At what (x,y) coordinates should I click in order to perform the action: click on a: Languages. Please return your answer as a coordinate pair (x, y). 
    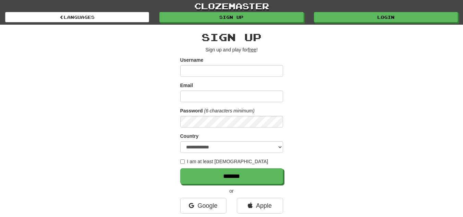
    Looking at the image, I should click on (77, 17).